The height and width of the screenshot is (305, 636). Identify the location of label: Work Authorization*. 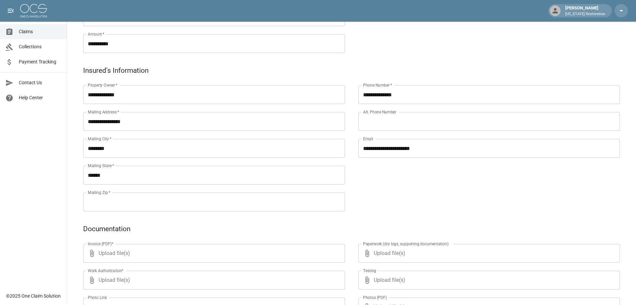
(106, 270).